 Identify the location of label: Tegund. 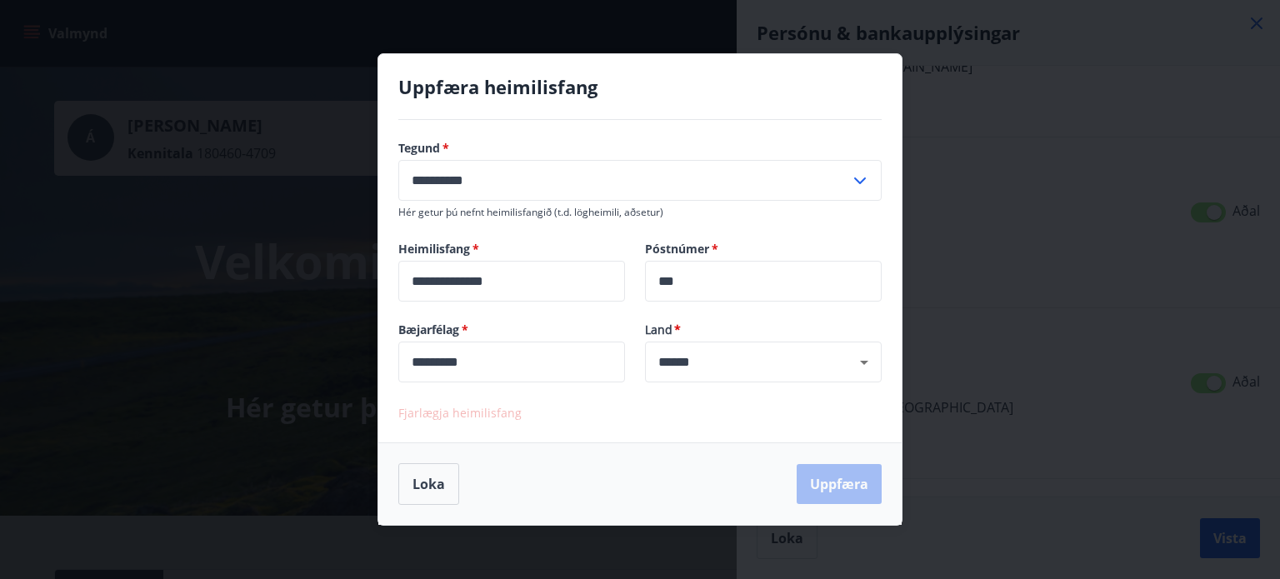
(640, 148).